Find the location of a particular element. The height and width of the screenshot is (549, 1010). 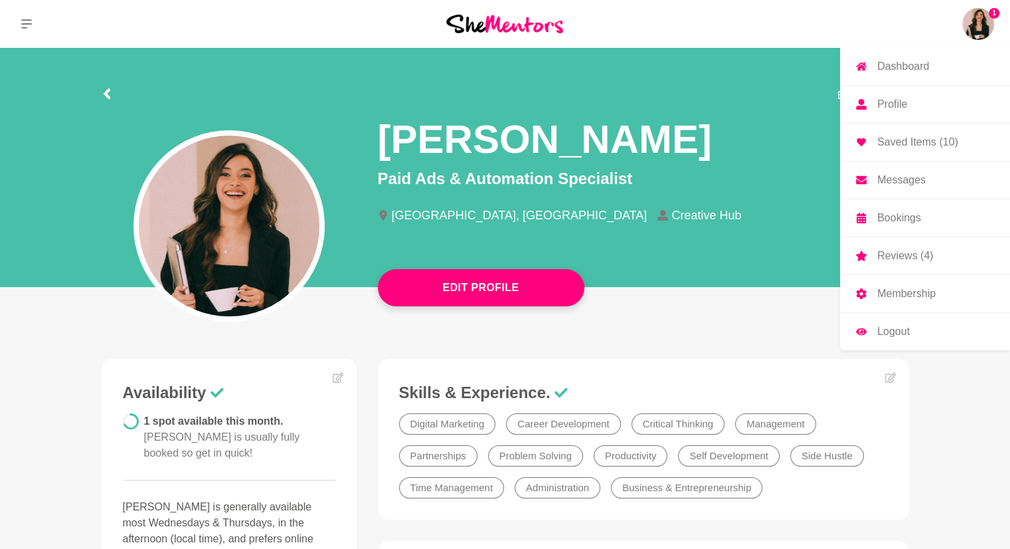

h3: Skills & Experience. is located at coordinates (644, 393).